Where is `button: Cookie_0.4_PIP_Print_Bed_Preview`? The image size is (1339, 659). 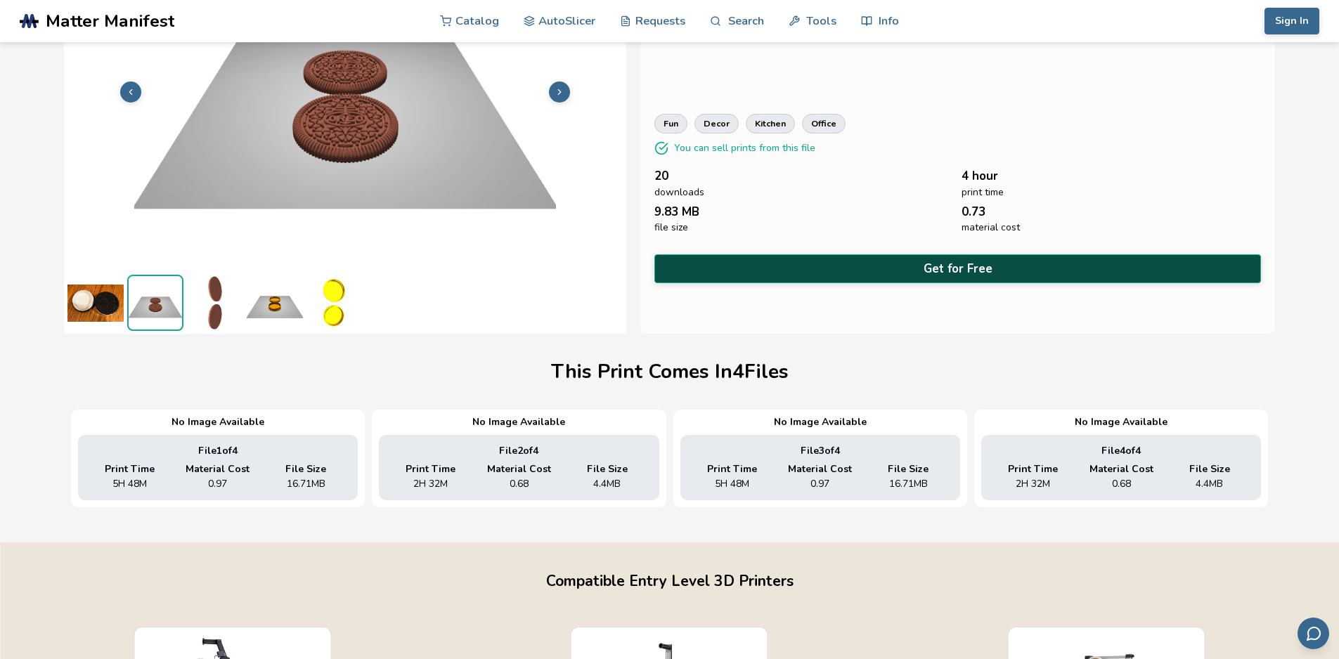
button: Cookie_0.4_PIP_Print_Bed_Preview is located at coordinates (155, 303).